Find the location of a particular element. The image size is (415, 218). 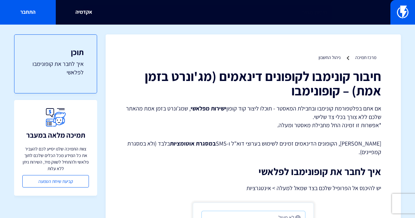

h1: חיבור קונימבו לקופונים דינאמים (מג'ונרט בזמן אמת) – קופונימבו is located at coordinates (254, 83).